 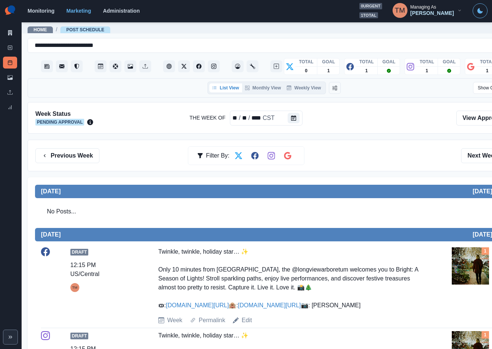 What do you see at coordinates (98, 269) in the screenshot?
I see `div: 12:15 PM US/Central` at bounding box center [98, 269].